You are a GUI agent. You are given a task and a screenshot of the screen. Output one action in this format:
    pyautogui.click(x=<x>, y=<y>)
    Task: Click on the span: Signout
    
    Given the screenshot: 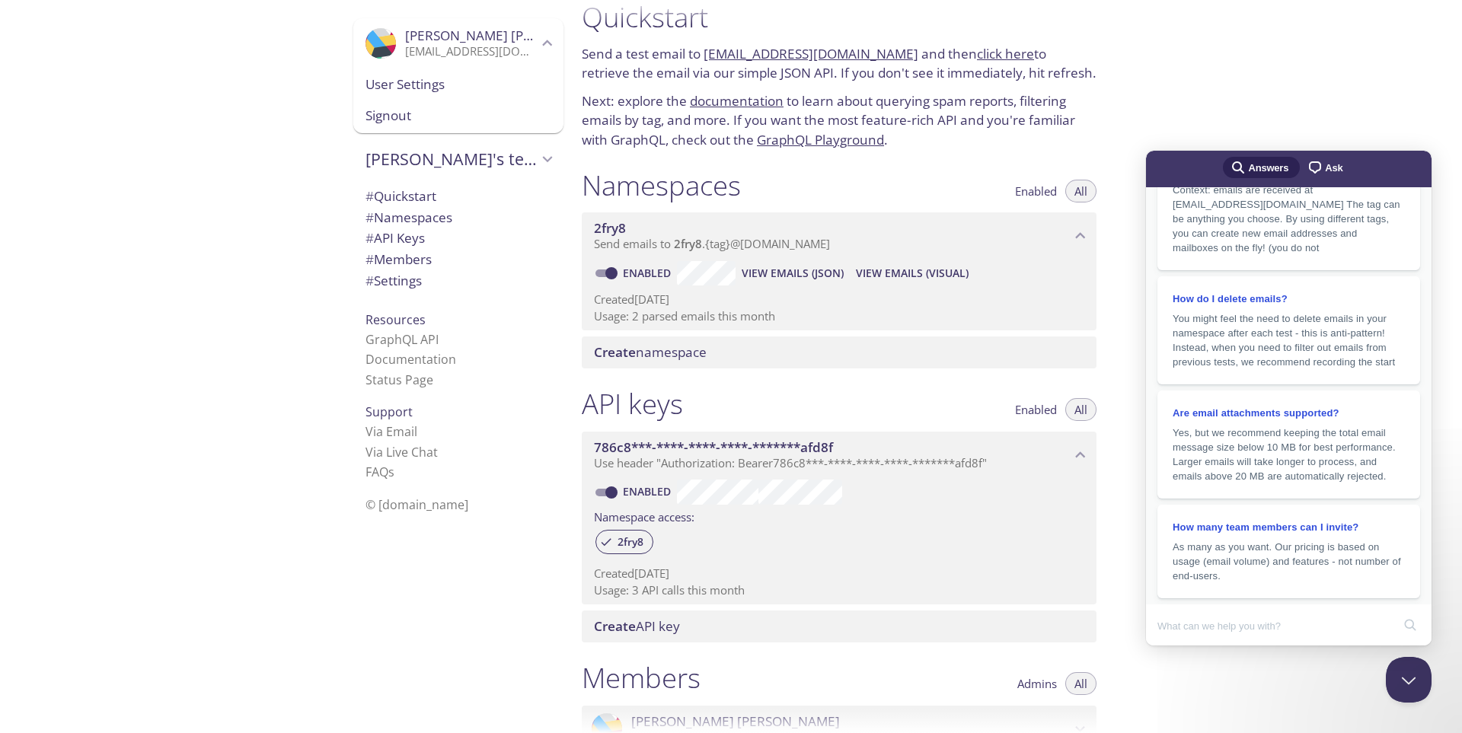 What is the action you would take?
    pyautogui.click(x=458, y=116)
    